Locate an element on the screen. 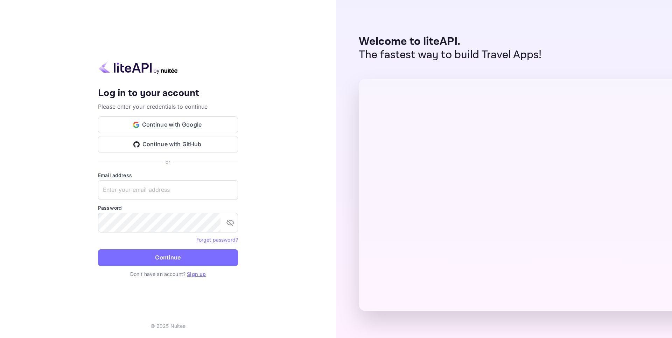 The height and width of the screenshot is (338, 672). button: Continue with Google is located at coordinates (168, 125).